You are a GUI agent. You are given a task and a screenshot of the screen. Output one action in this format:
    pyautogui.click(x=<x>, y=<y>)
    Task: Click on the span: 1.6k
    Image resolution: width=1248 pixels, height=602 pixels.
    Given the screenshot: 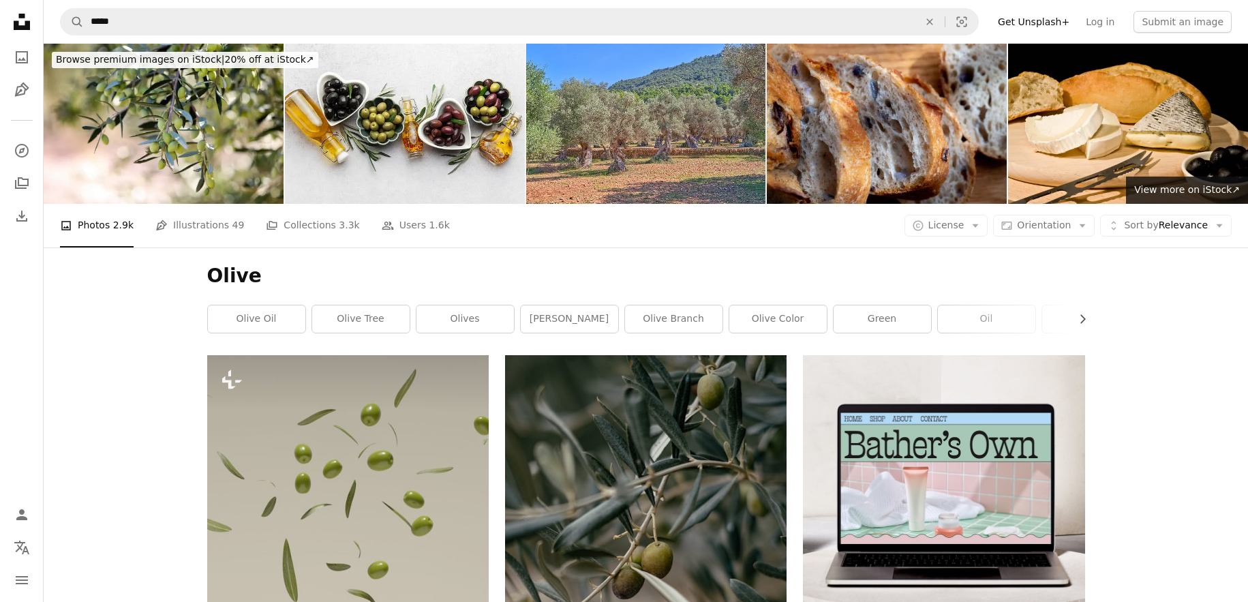 What is the action you would take?
    pyautogui.click(x=439, y=225)
    